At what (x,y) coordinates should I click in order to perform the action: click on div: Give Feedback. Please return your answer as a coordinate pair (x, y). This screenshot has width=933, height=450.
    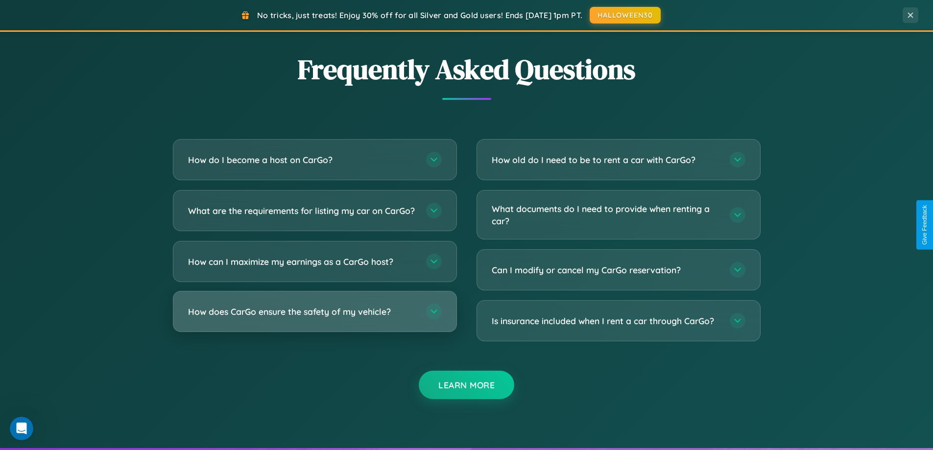
    Looking at the image, I should click on (925, 225).